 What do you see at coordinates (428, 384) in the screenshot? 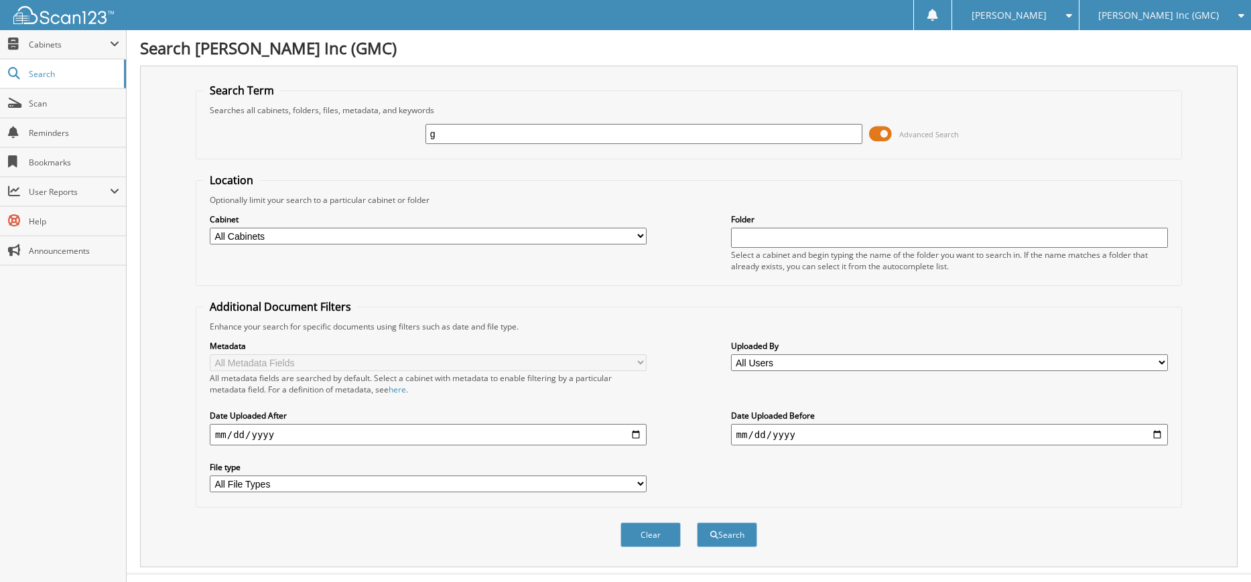
I see `div: All metadata fields are searched by default. Select a cabinet with metadata to enable filtering b...` at bounding box center [428, 384].